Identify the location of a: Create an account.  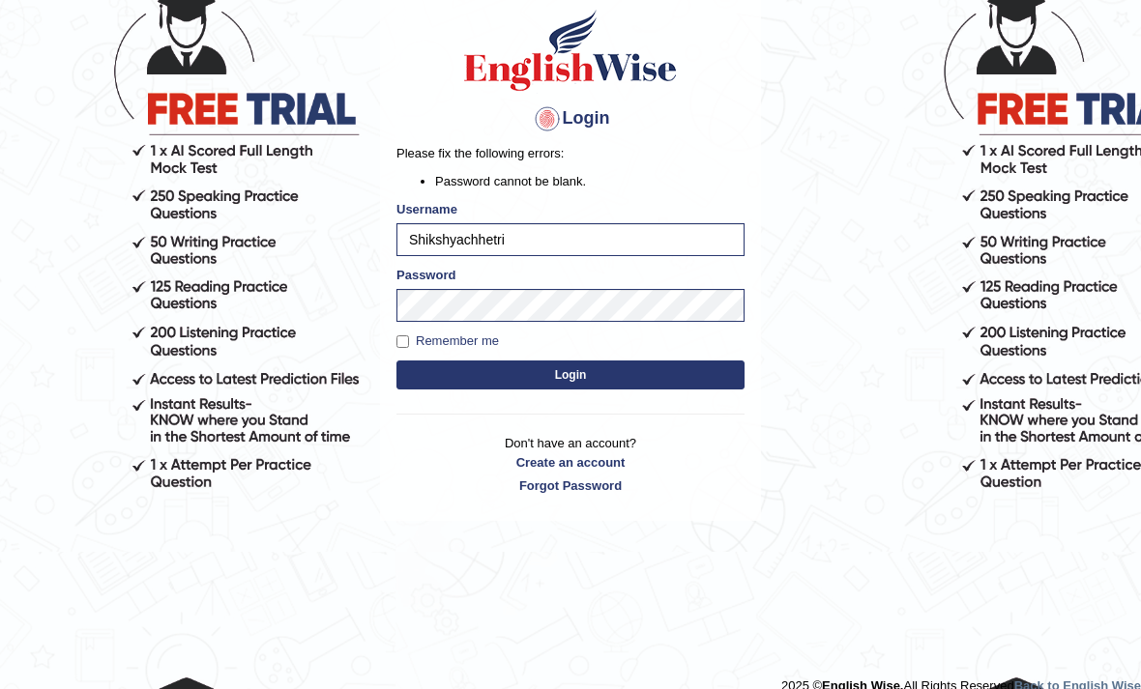
(570, 462).